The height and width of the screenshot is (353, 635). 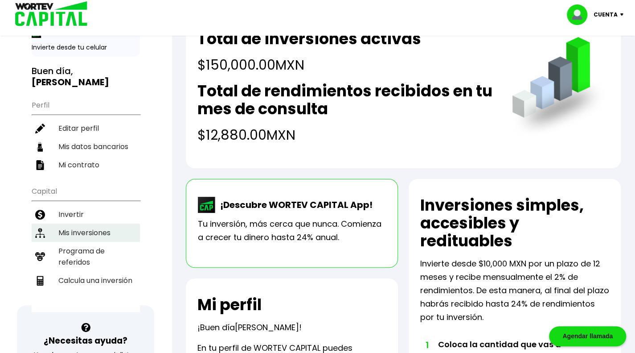 I want to click on h3: ¿Necesitas ayuda?, so click(x=86, y=340).